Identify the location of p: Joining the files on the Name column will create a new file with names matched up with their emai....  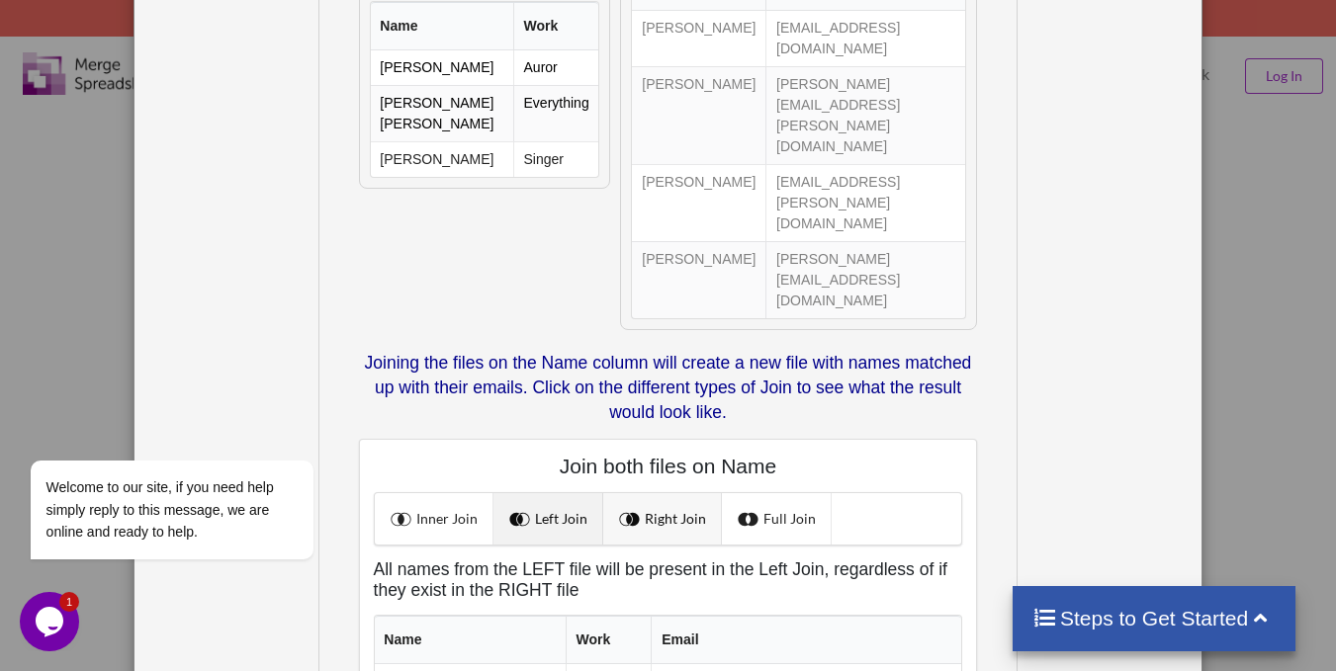
(669, 388).